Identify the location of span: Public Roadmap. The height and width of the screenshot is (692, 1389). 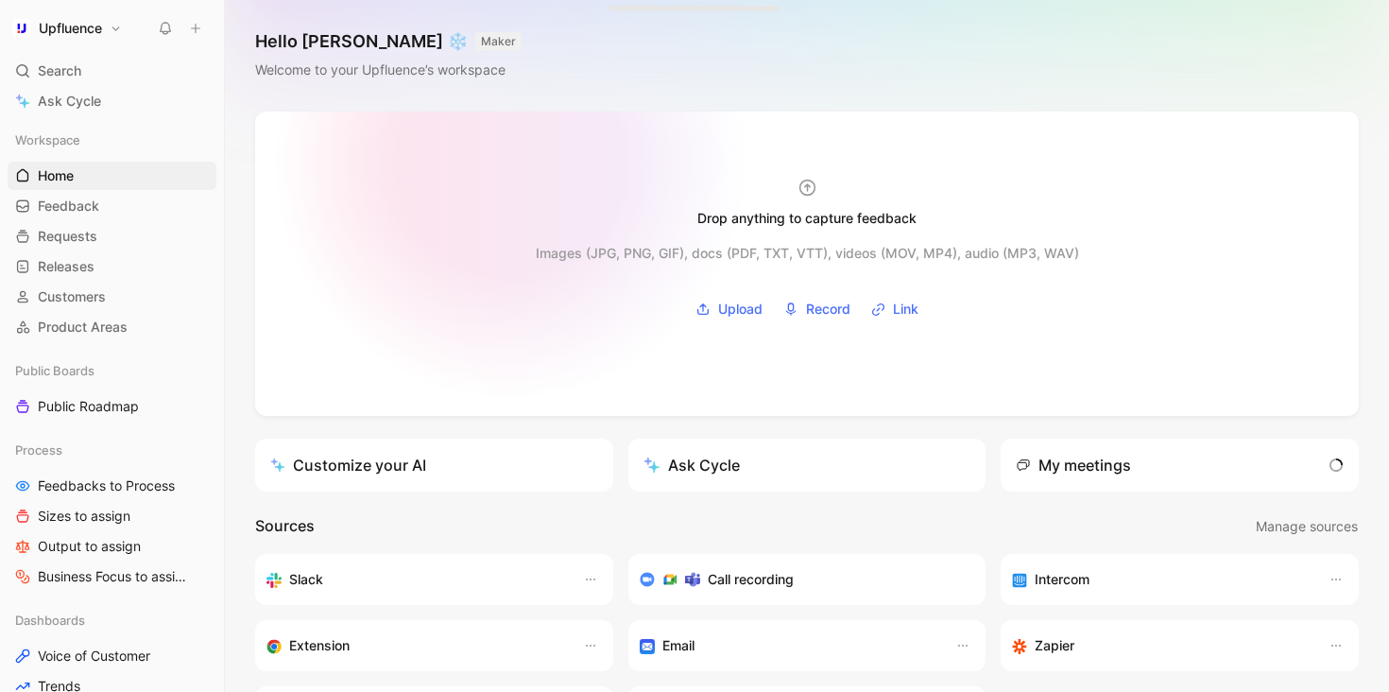
(88, 406).